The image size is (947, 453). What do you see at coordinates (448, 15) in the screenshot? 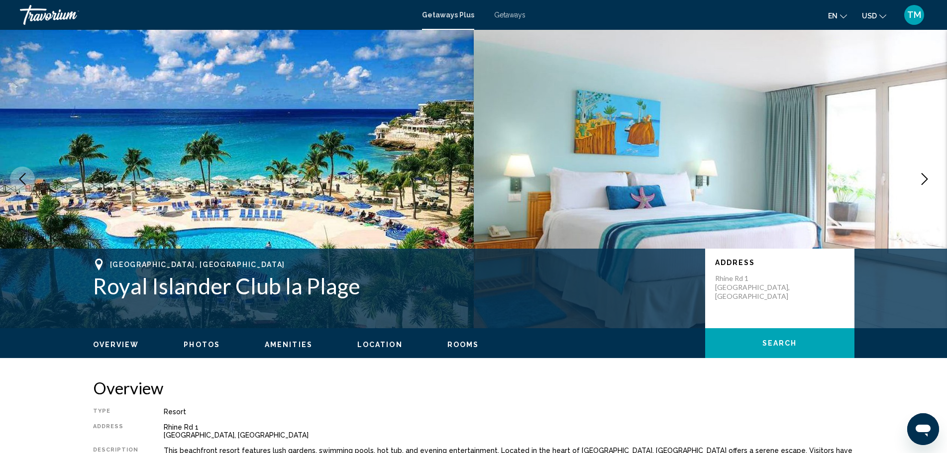
I see `span: Getaways Plus` at bounding box center [448, 15].